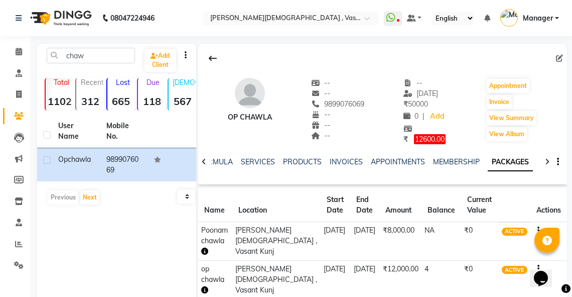 The height and width of the screenshot is (297, 572). What do you see at coordinates (215, 162) in the screenshot?
I see `a: FORMULA` at bounding box center [215, 162].